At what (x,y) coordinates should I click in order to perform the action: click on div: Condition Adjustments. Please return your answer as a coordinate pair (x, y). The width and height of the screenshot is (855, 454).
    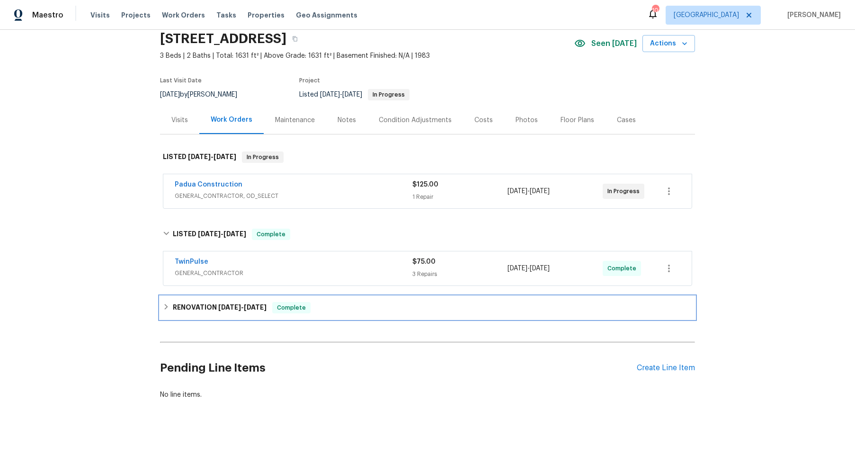
    Looking at the image, I should click on (415, 120).